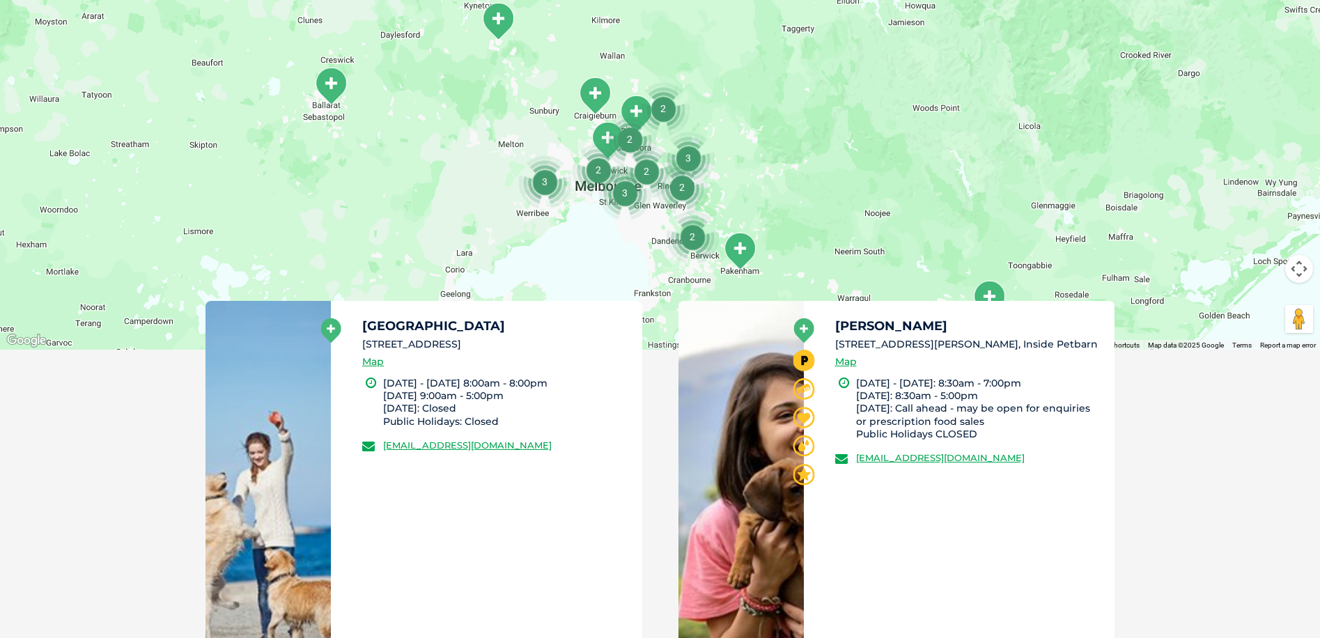  Describe the element at coordinates (1242, 345) in the screenshot. I see `a: Terms (opens in new tab)` at that location.